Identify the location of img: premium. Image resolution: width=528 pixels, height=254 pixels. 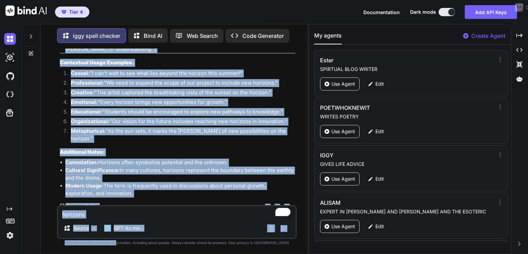
(64, 12).